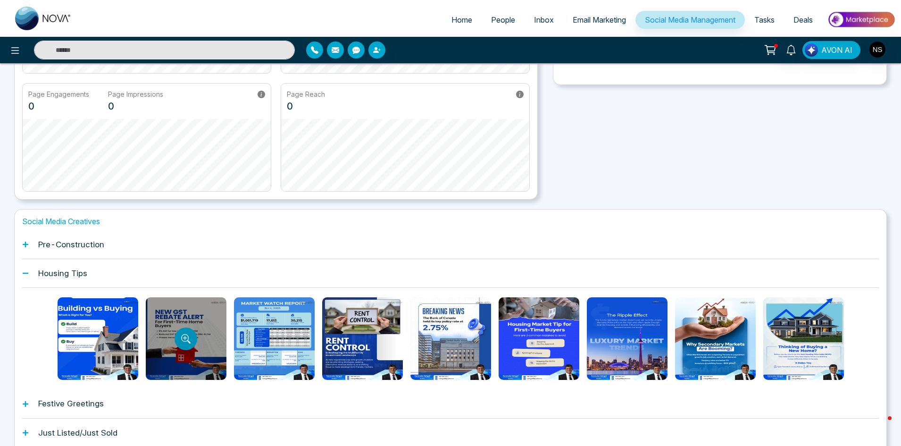  Describe the element at coordinates (78, 433) in the screenshot. I see `h1: Just Listed/Just Sold` at that location.